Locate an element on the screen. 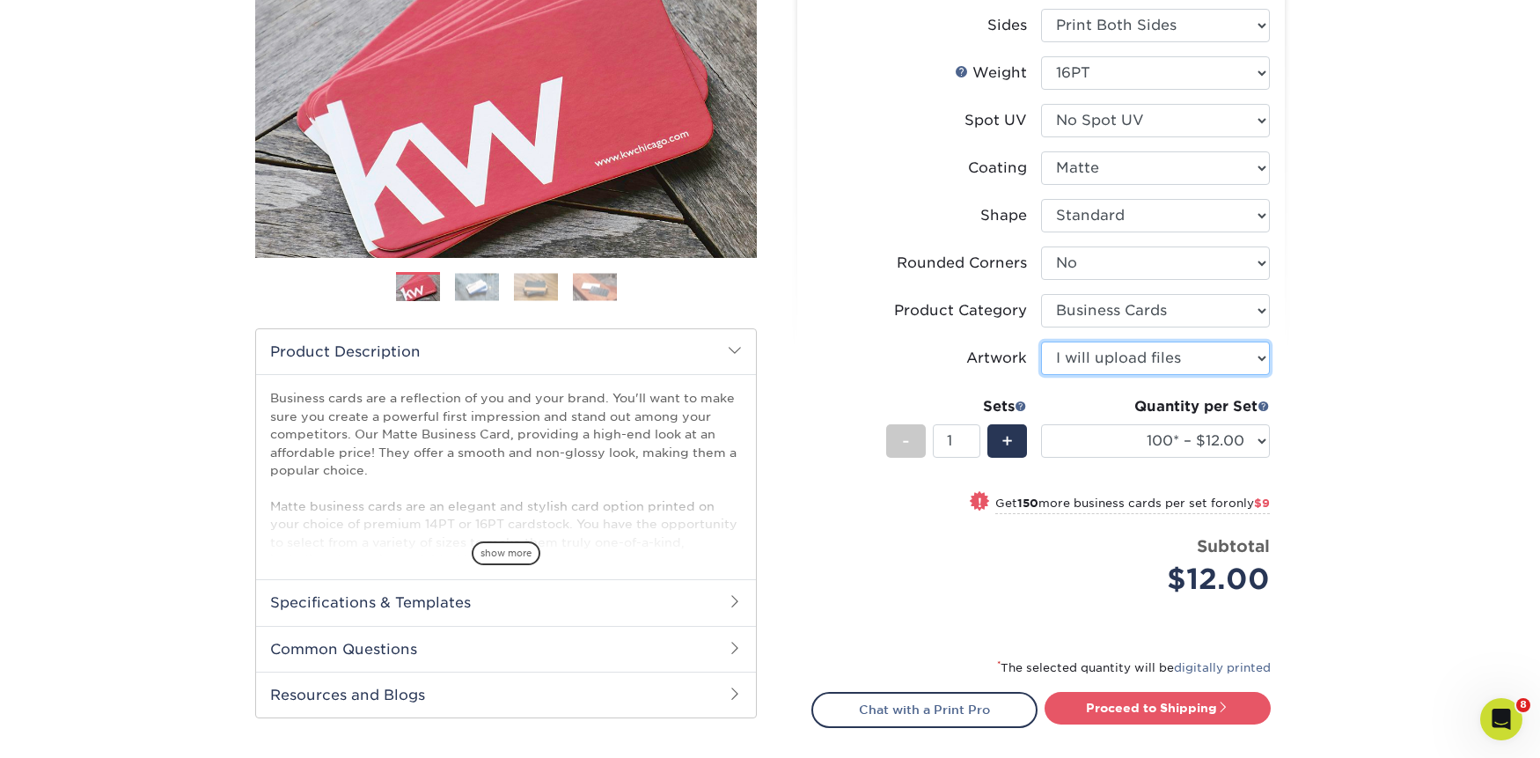 The image size is (1540, 758). p: Business cards are a reflection of you and your brand. You'll want to make sure you create a powe... is located at coordinates (506, 514).